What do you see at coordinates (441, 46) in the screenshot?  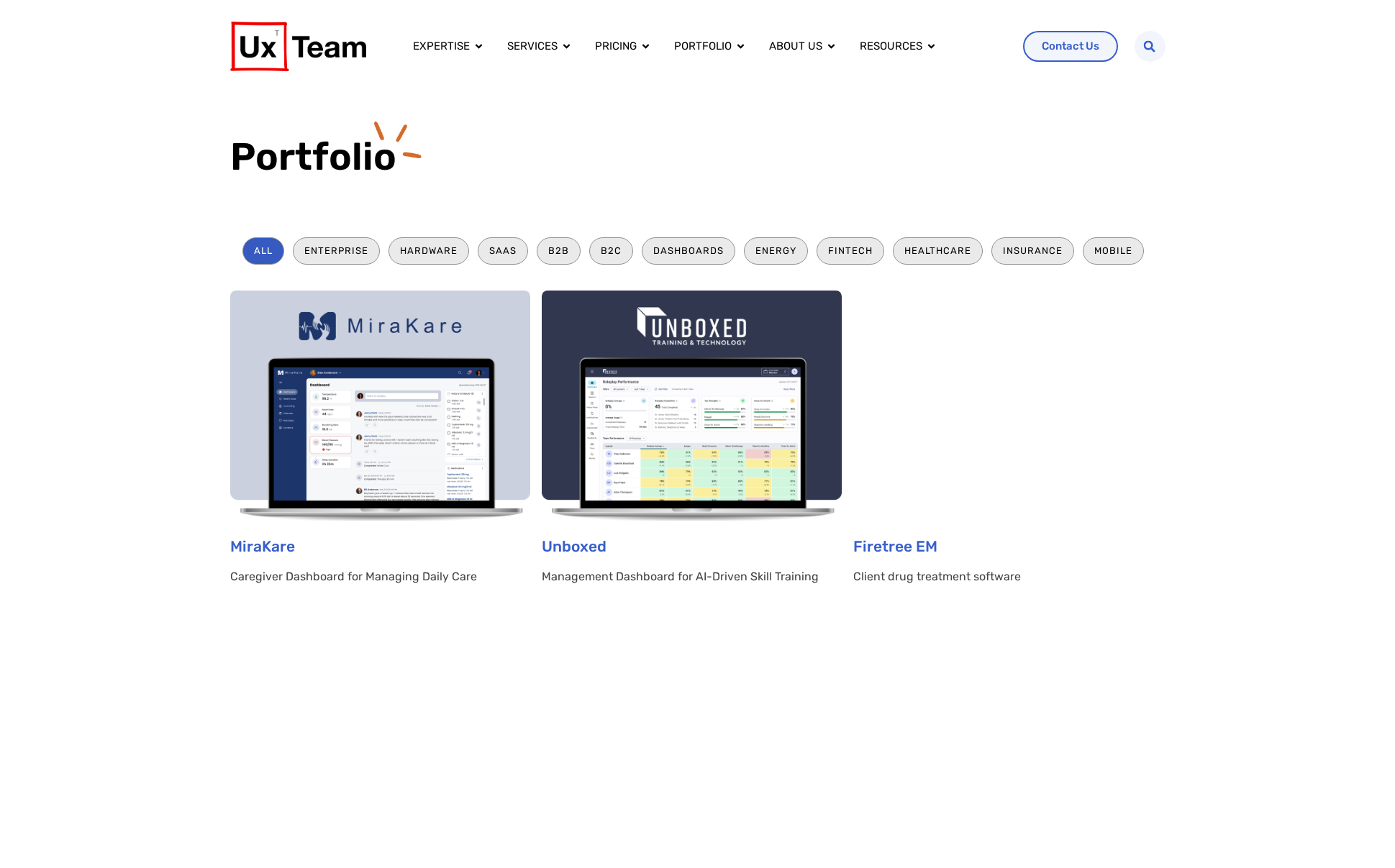 I see `span: Expertise` at bounding box center [441, 46].